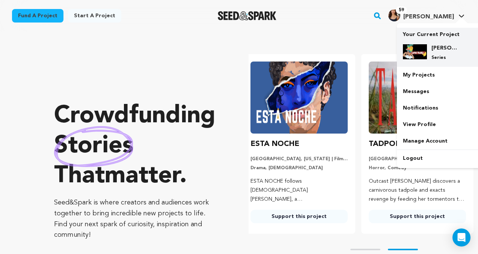  What do you see at coordinates (247, 16) in the screenshot?
I see `a: Seed&Spark Homepage` at bounding box center [247, 16].